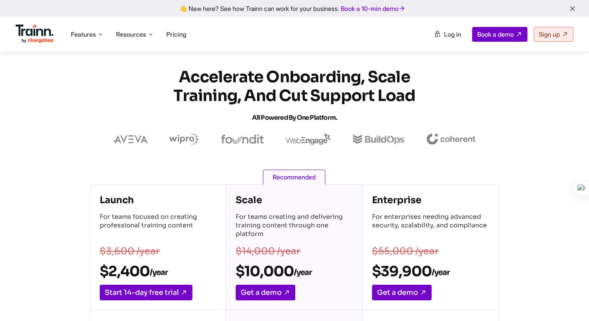  I want to click on img: coherent logo, so click(451, 139).